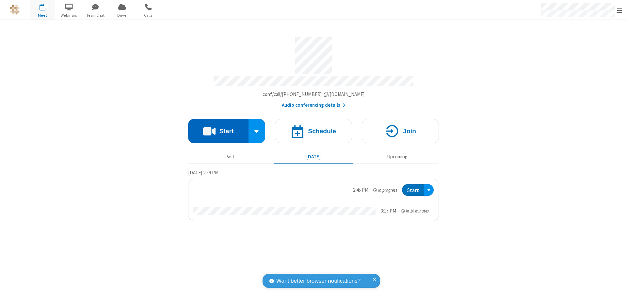  Describe the element at coordinates (15, 10) in the screenshot. I see `img: QA Selenium DO NOT DELETE OR CHANGE` at that location.